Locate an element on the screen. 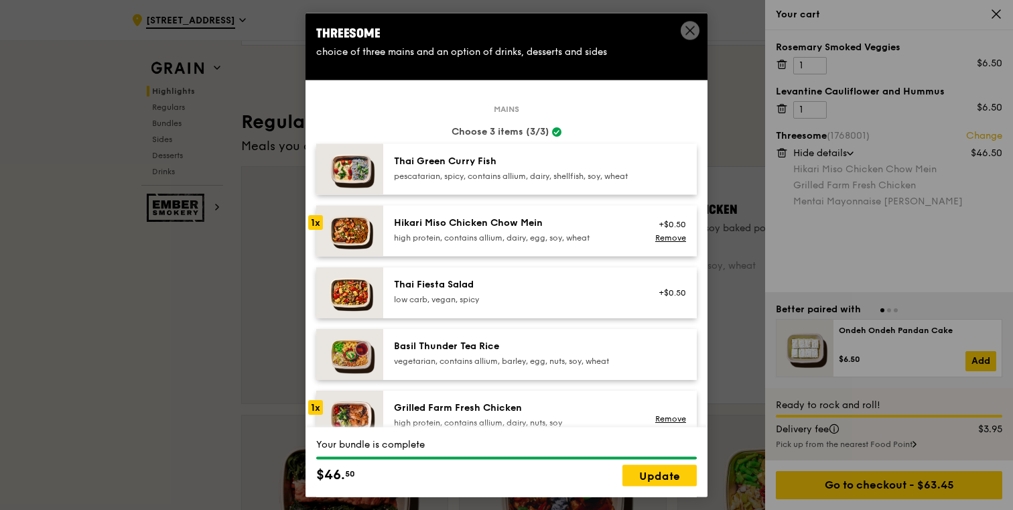 The width and height of the screenshot is (1013, 510). div: Hikari Miso Chicken Chow Mein is located at coordinates (514, 222).